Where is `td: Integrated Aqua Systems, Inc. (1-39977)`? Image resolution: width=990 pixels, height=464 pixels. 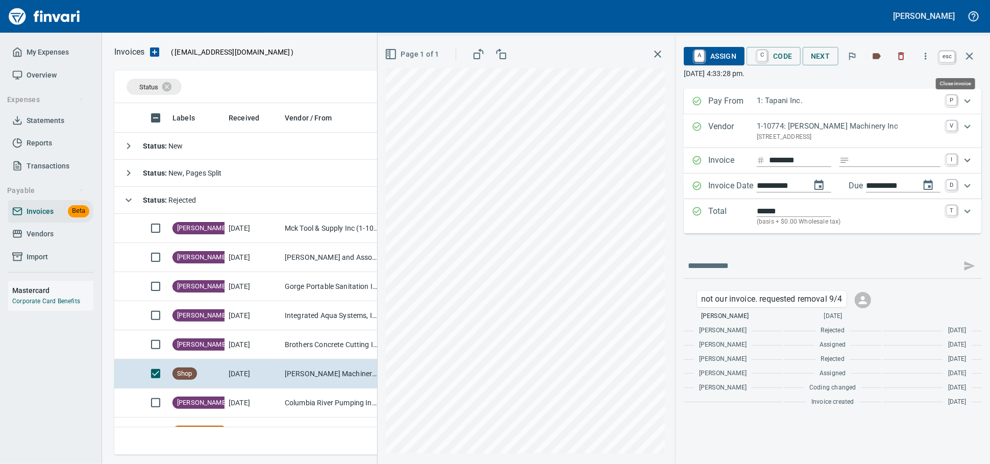 td: Integrated Aqua Systems, Inc. (1-39977) is located at coordinates (332, 315).